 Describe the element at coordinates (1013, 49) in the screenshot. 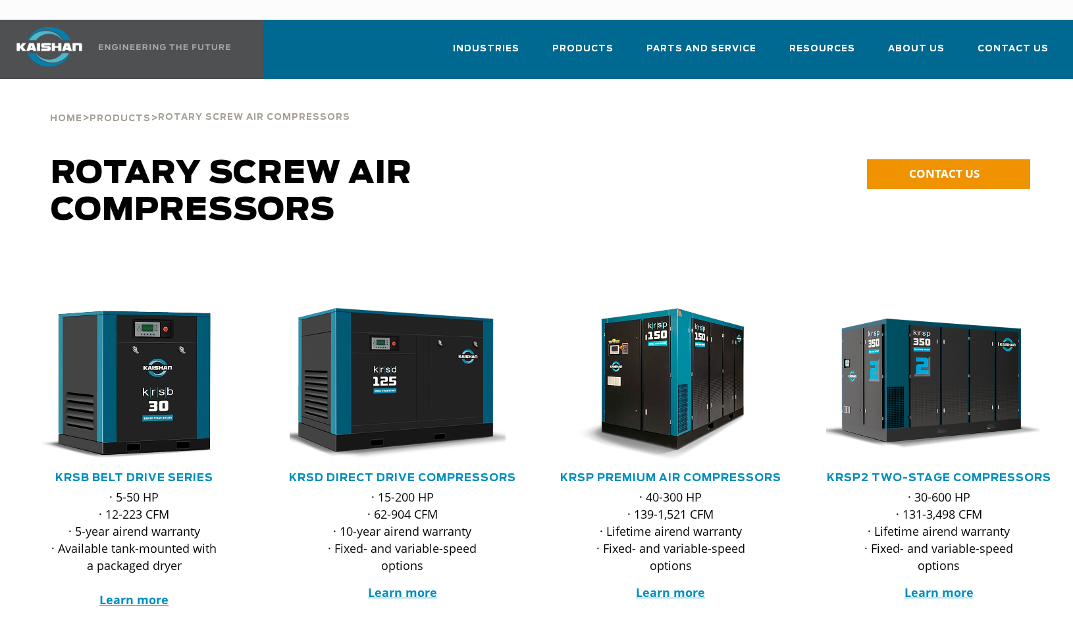

I see `span: Contact Us` at that location.